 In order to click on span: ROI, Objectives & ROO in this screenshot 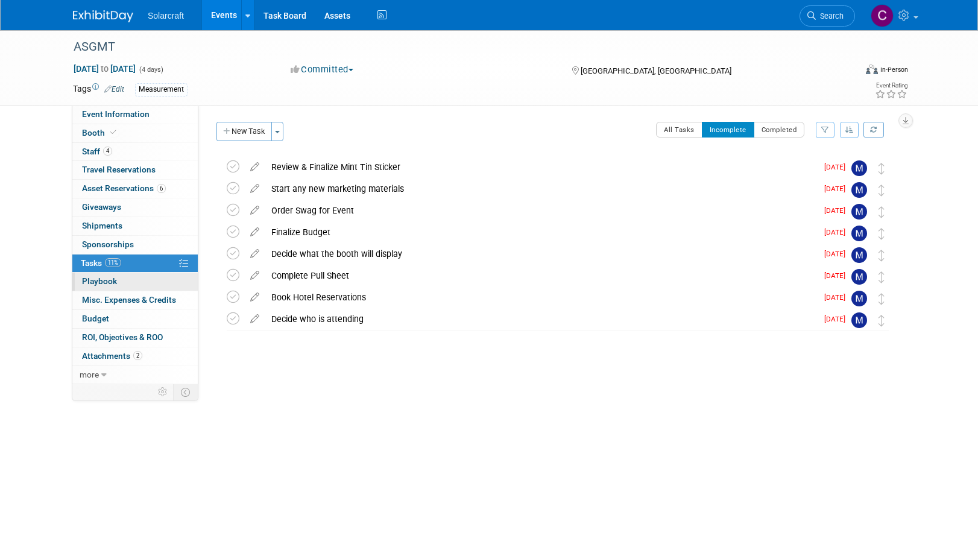, I will do `click(122, 337)`.